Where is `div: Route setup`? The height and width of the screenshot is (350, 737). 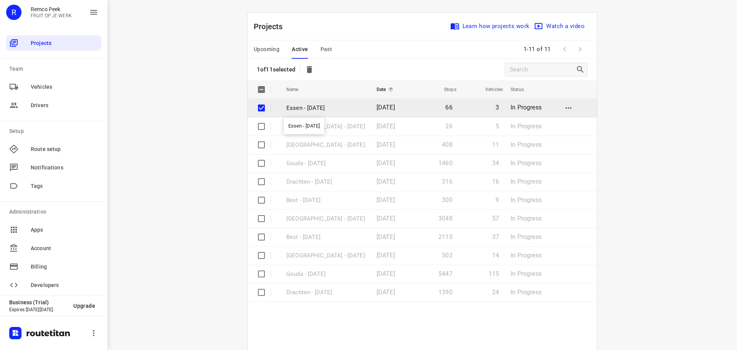
div: Route setup is located at coordinates (54, 149).